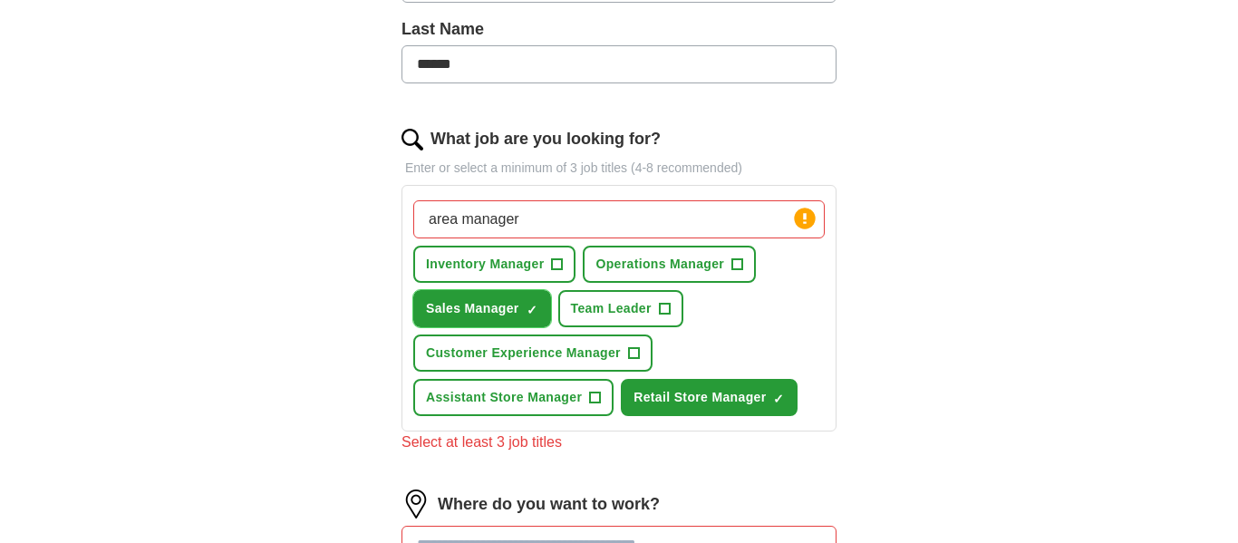 The width and height of the screenshot is (1238, 543). Describe the element at coordinates (669, 264) in the screenshot. I see `button: Operations Manager` at that location.